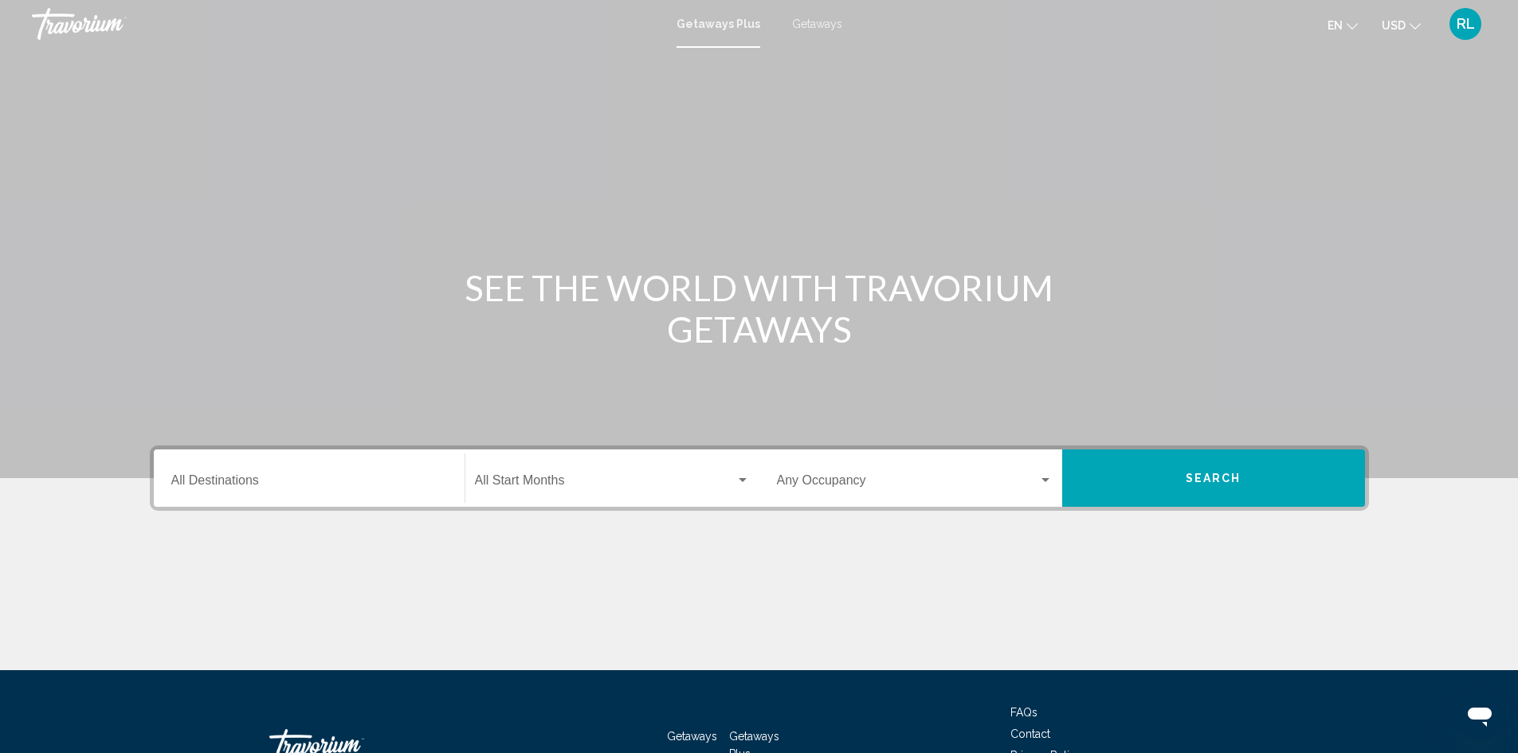 Image resolution: width=1518 pixels, height=753 pixels. Describe the element at coordinates (1466, 24) in the screenshot. I see `button: User Menu` at that location.